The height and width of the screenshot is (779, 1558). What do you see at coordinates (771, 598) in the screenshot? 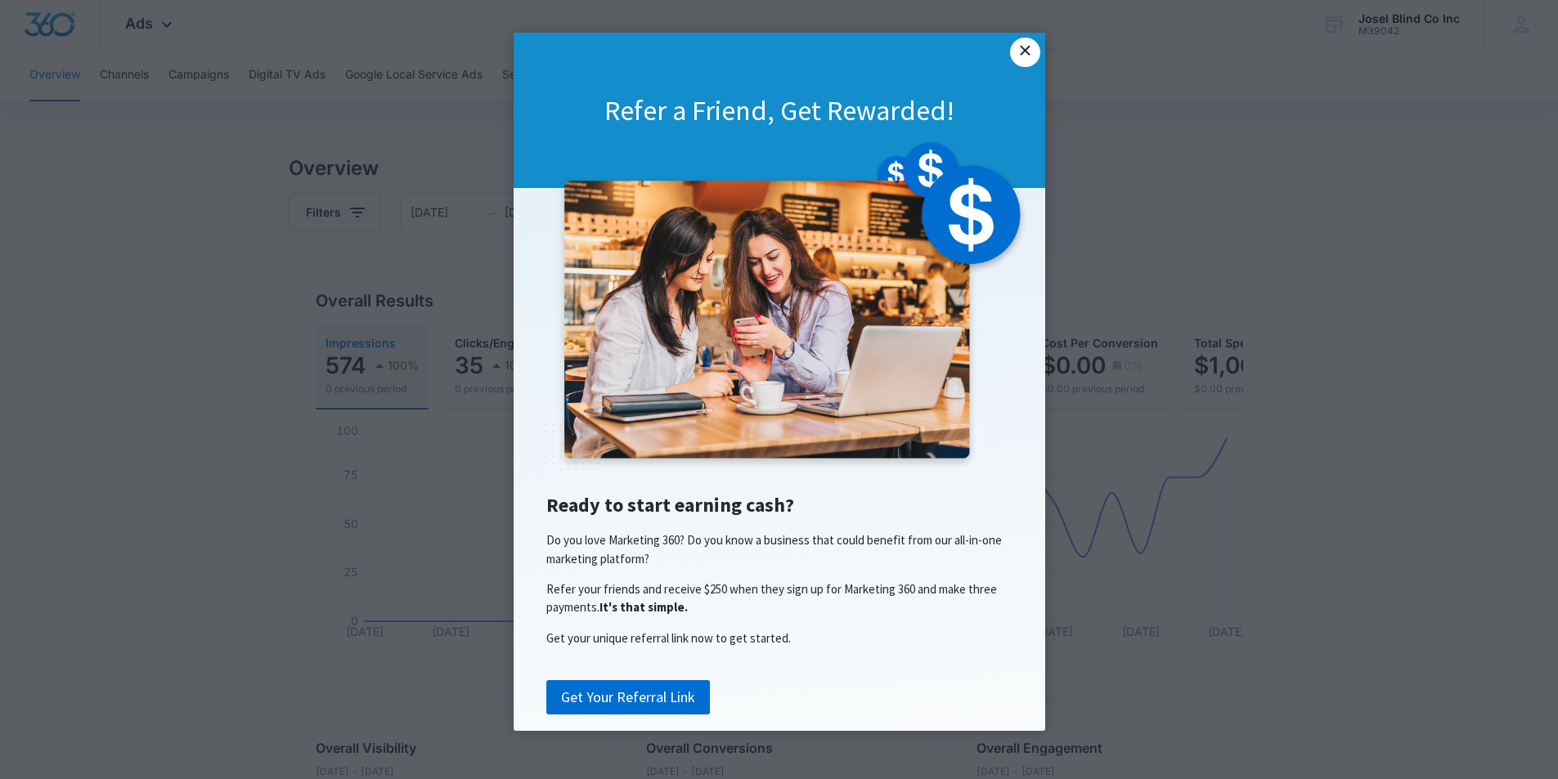
I see `span: Refer your friends and receive $250 when they sign up for Marketing 360 and make three payments.` at bounding box center [771, 598].